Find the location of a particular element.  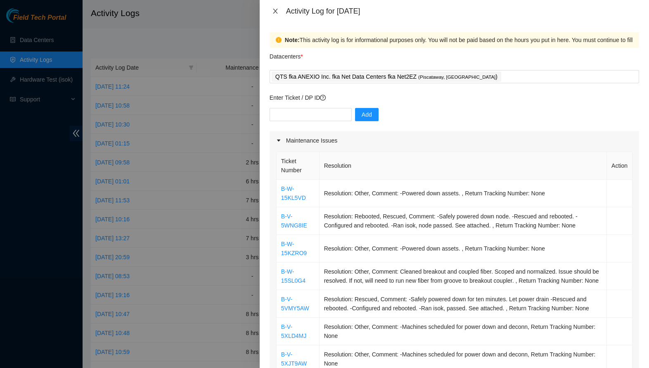

th: Action is located at coordinates (619, 166).